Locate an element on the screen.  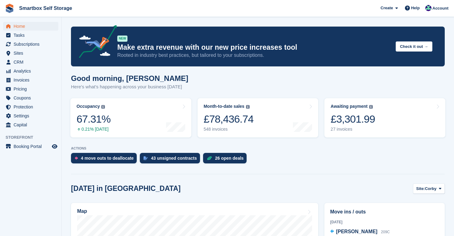
button: Site: Corby is located at coordinates (428, 188).